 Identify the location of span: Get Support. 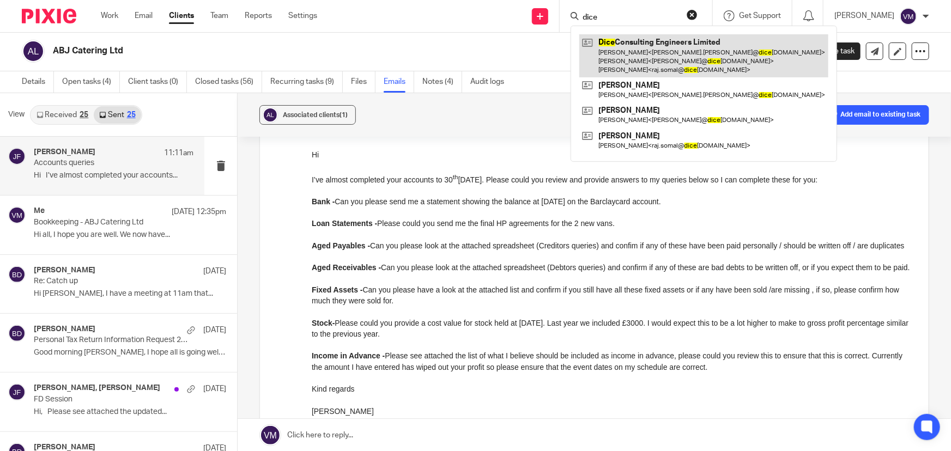
(760, 16).